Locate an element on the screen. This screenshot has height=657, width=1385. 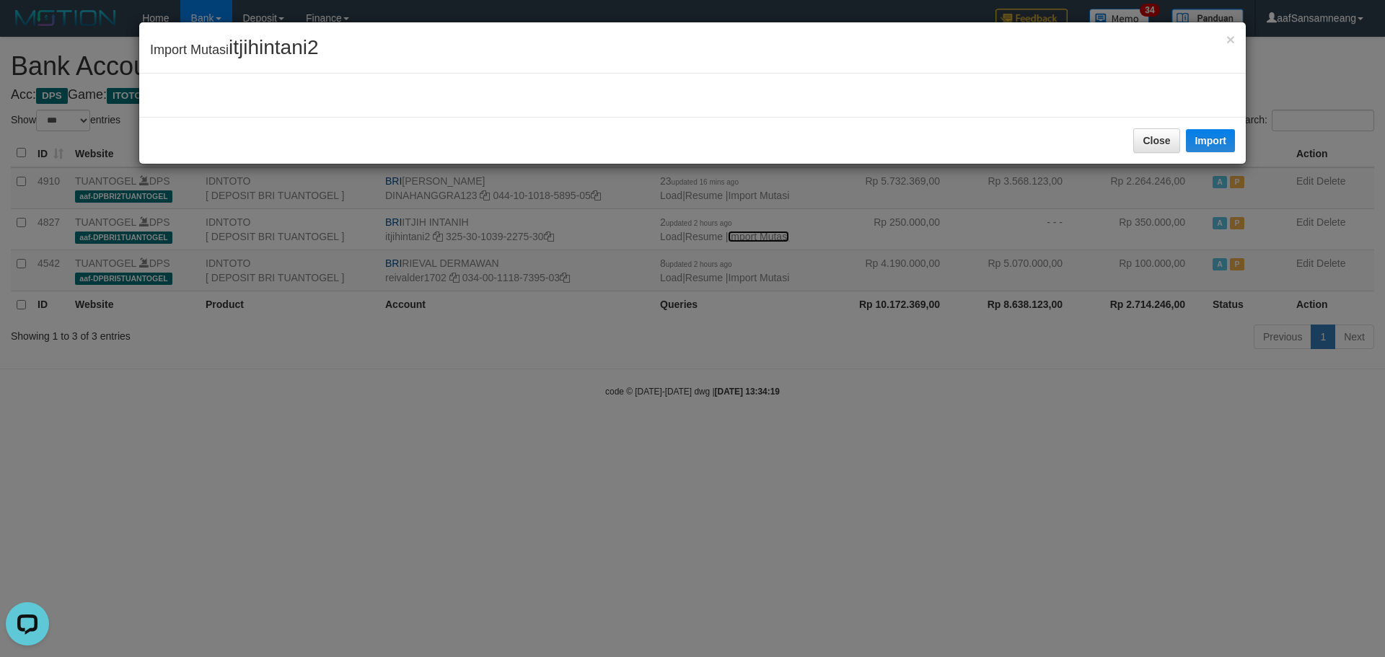
span: Import Mutasi is located at coordinates (234, 50).